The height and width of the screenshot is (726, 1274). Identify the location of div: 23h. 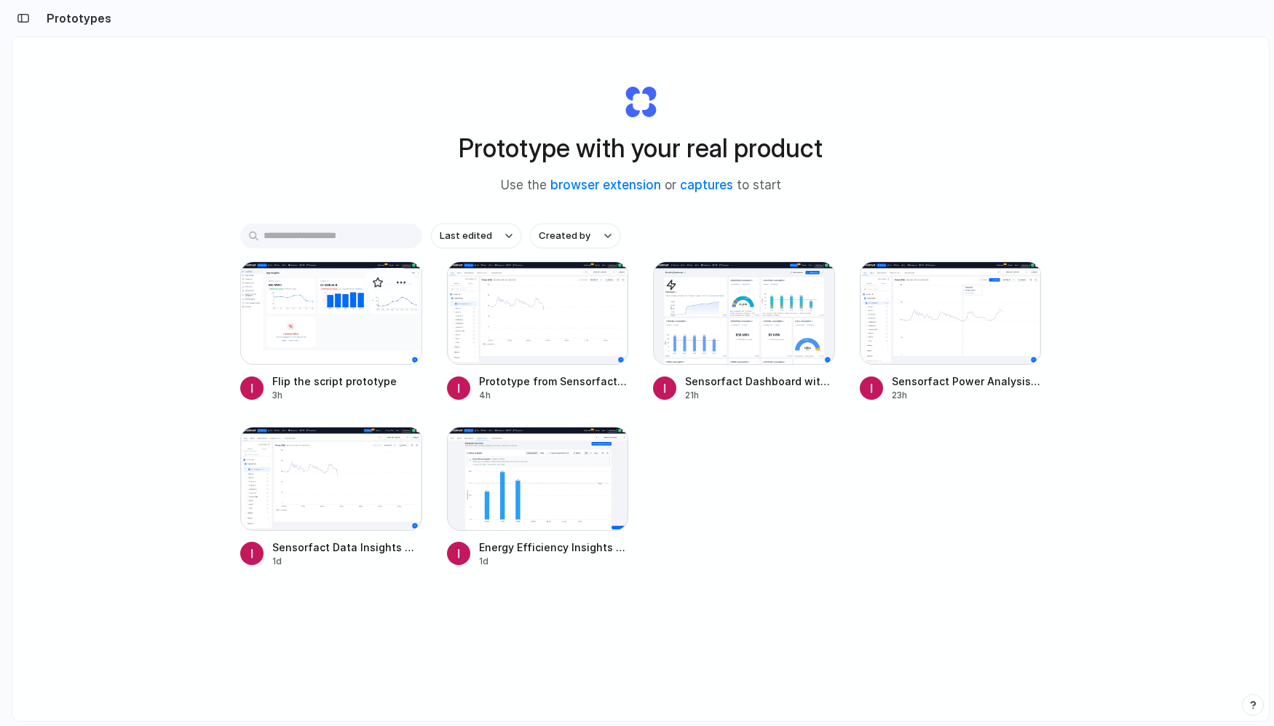
(967, 395).